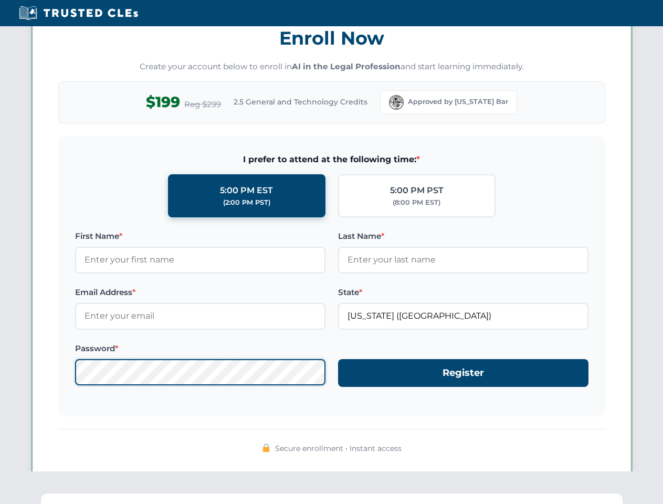  What do you see at coordinates (417, 191) in the screenshot?
I see `div: 5:00 PM PST` at bounding box center [417, 191].